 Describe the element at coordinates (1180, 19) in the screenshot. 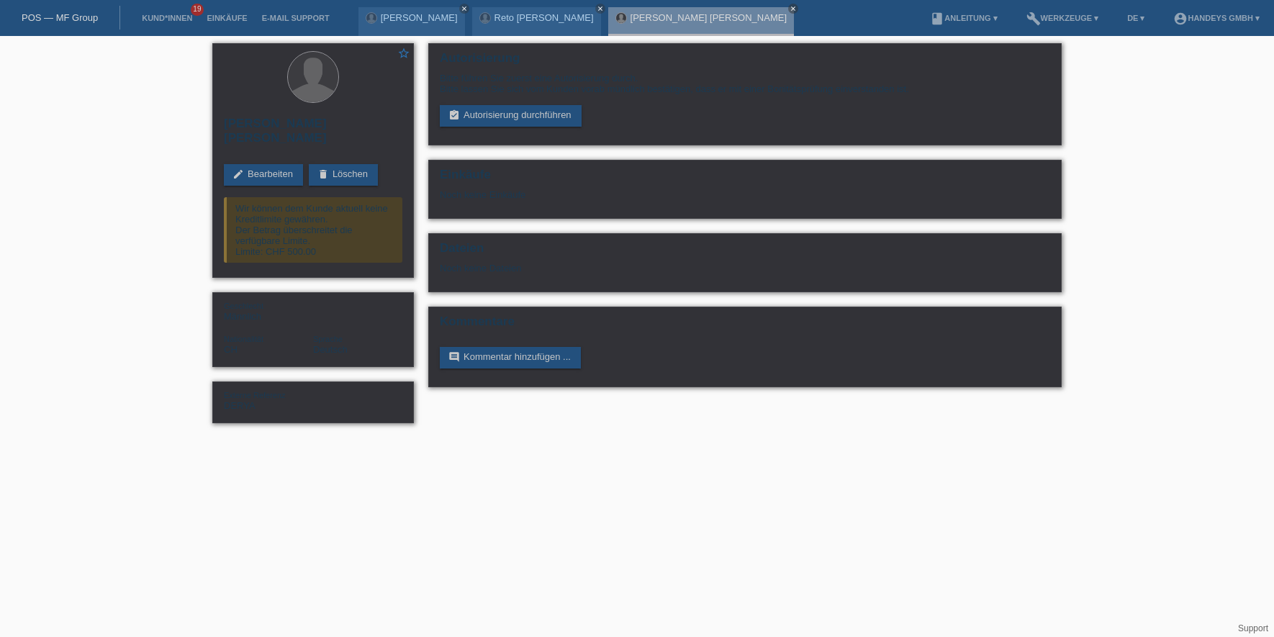

I see `i: account_circle` at that location.